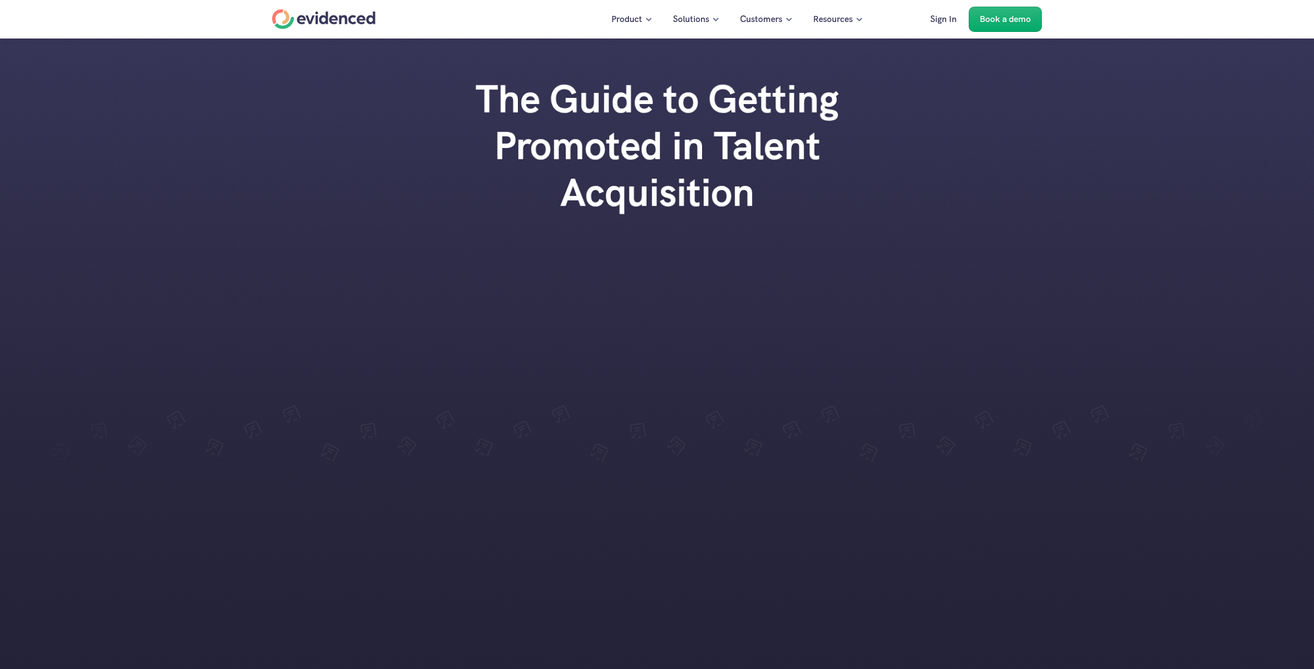 The width and height of the screenshot is (1314, 669). I want to click on p: Resources, so click(833, 19).